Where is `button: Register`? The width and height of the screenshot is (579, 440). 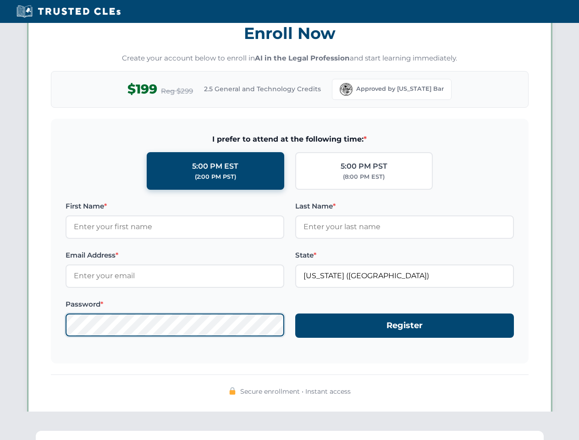
button: Register is located at coordinates (404, 325).